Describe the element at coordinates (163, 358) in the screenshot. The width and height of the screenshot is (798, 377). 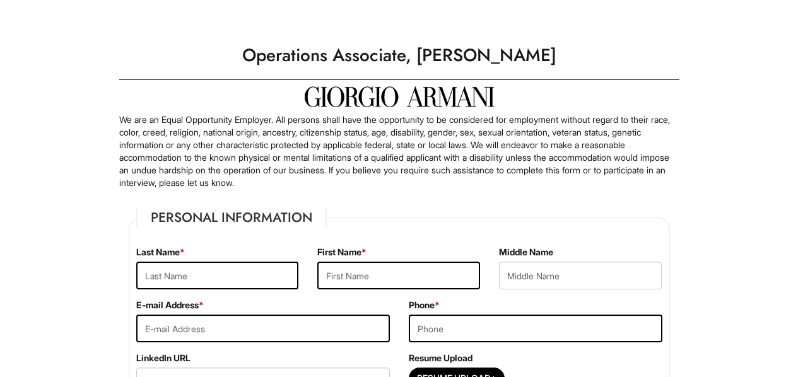
I see `label: LinkedIn URL` at that location.